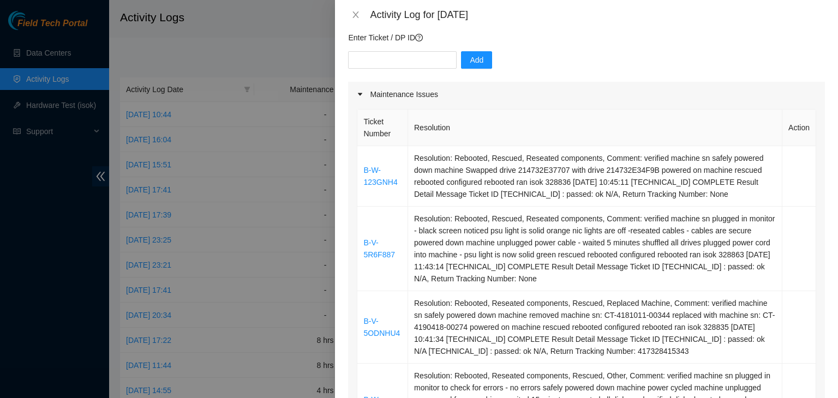  Describe the element at coordinates (419, 38) in the screenshot. I see `span: question-circle` at that location.